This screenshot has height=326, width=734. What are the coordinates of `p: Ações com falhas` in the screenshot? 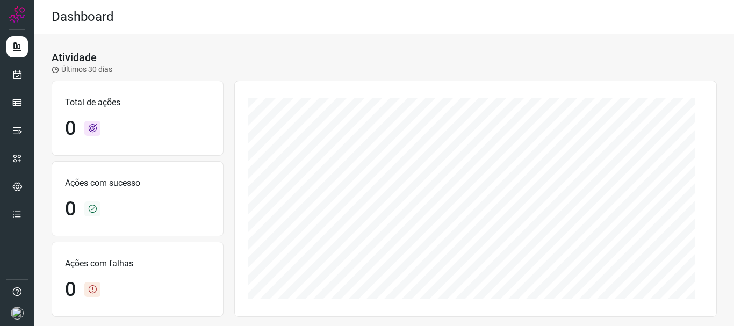 It's located at (138, 264).